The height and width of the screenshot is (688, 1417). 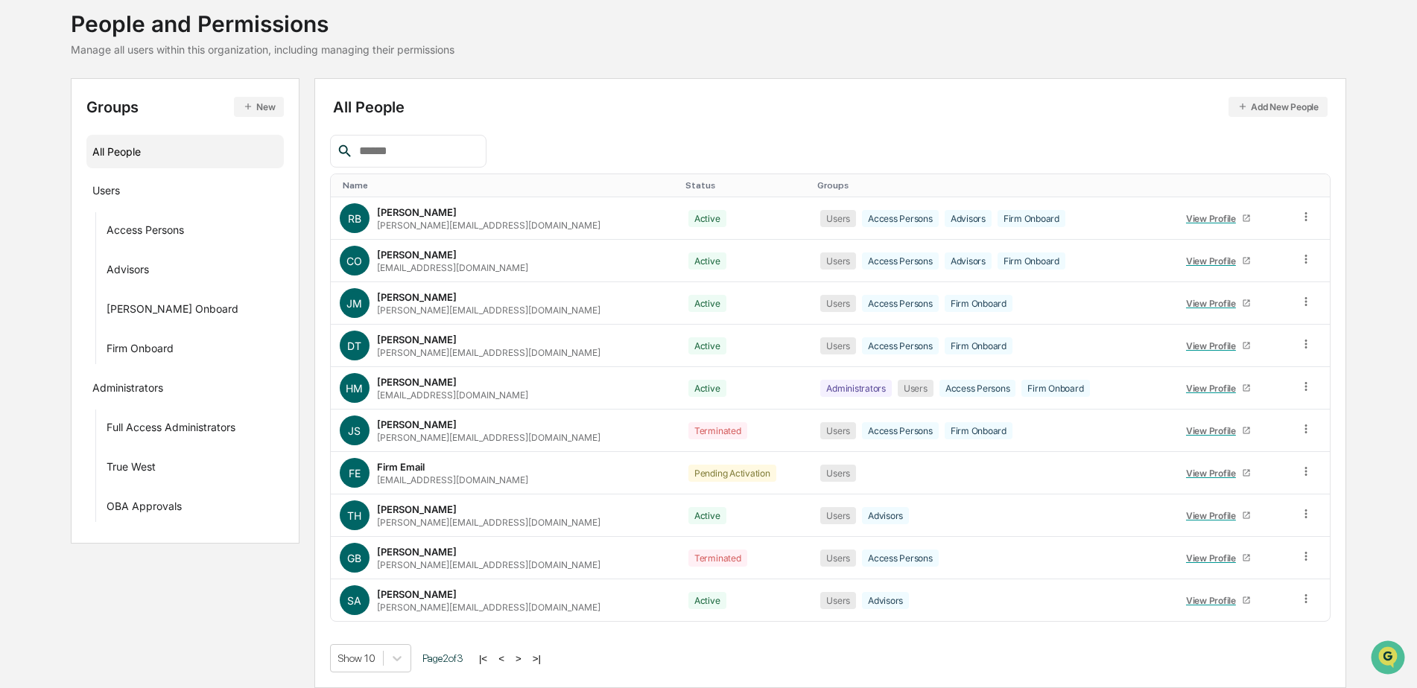 I want to click on div: True West, so click(x=131, y=469).